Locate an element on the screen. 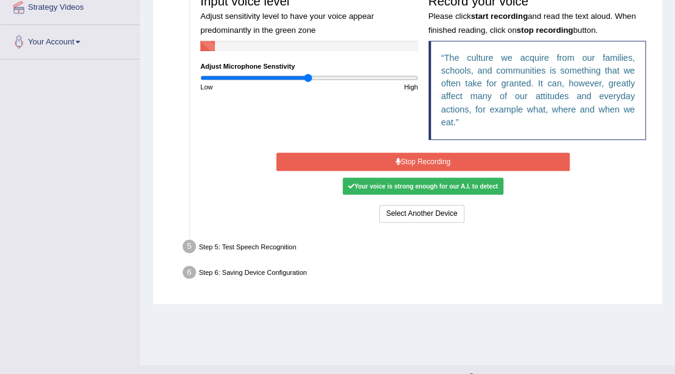  small: Please click and read the text aloud. When finished reading, click on button. is located at coordinates (532, 23).